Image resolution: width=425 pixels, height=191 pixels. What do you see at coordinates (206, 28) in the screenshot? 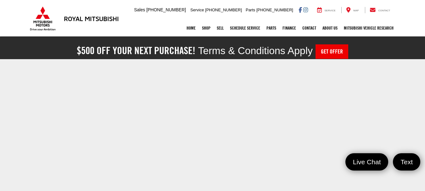
I see `a: Shop` at bounding box center [206, 28].